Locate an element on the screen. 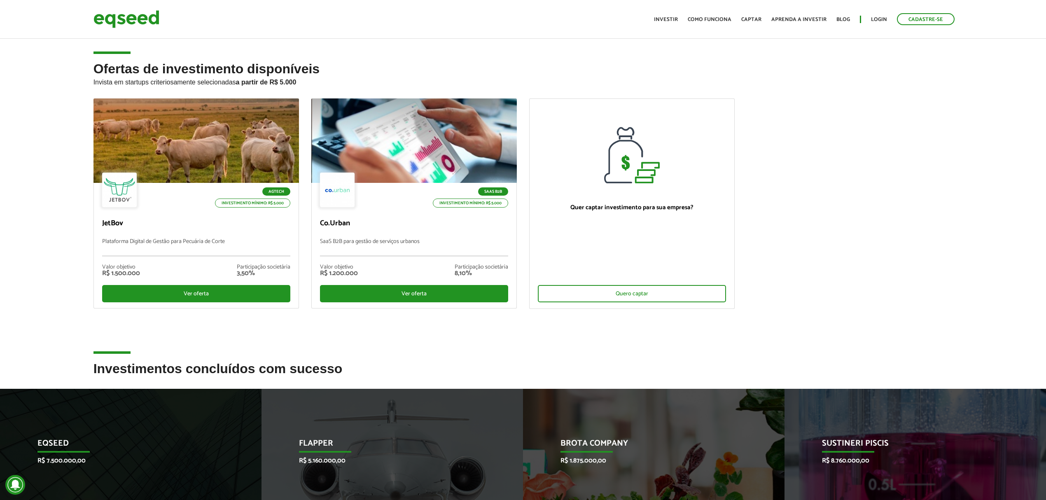 The height and width of the screenshot is (500, 1046). img: EqSeed is located at coordinates (126, 19).